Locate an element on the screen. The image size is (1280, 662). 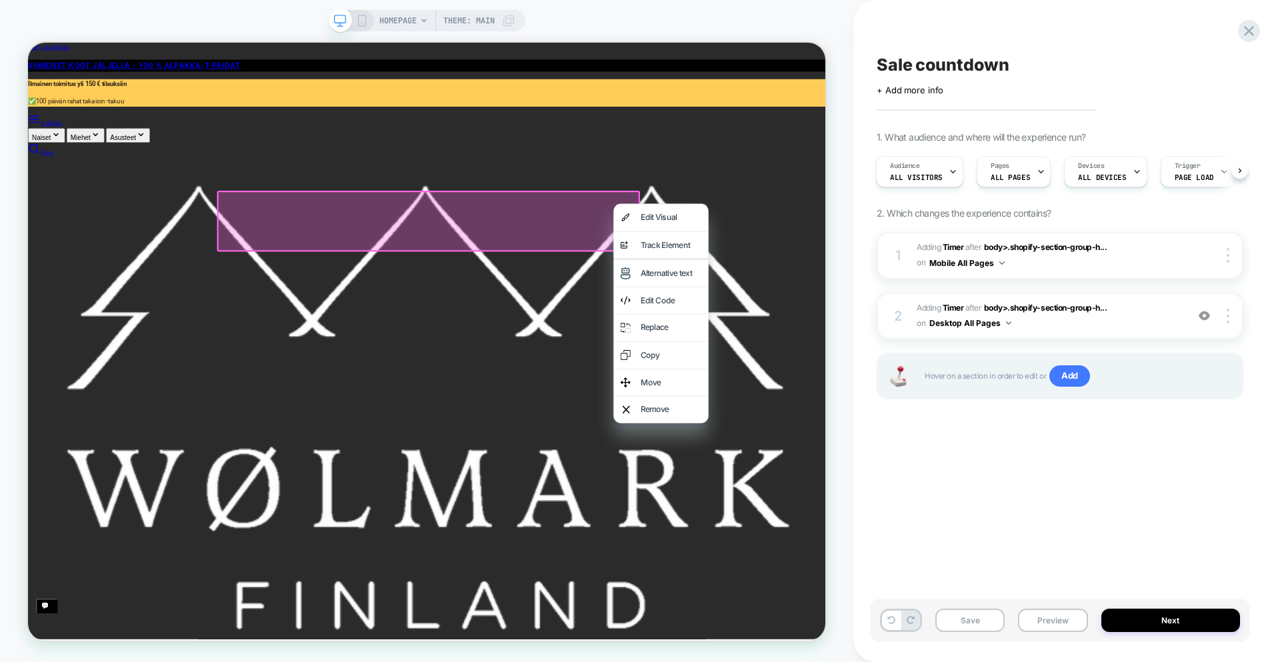
img: replace element is located at coordinates (797, 380).